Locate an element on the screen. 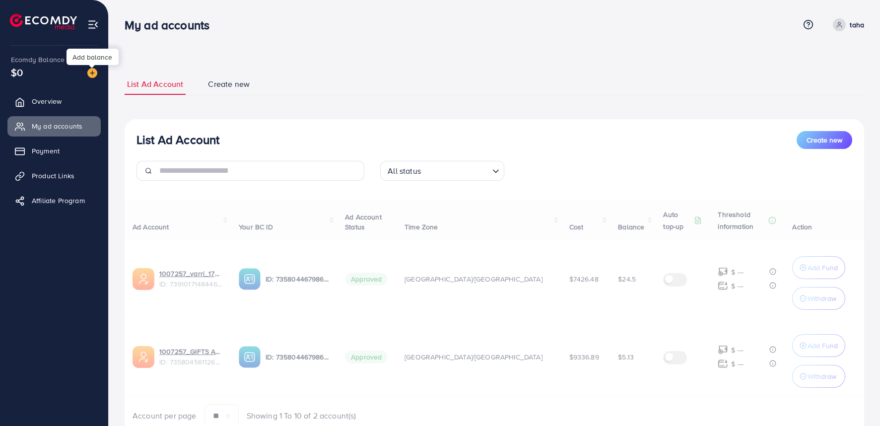 This screenshot has width=880, height=426. a: logo is located at coordinates (43, 21).